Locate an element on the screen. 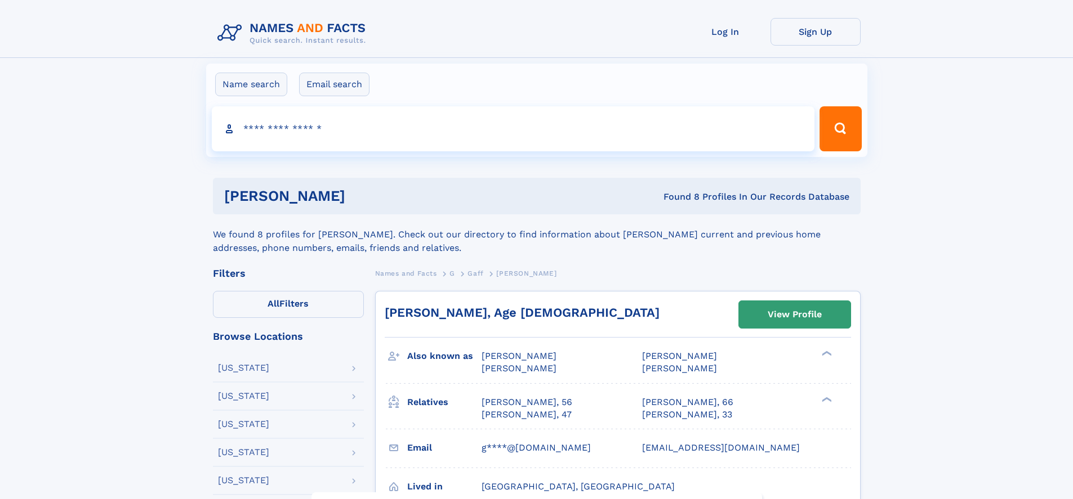  span: All is located at coordinates (273, 303).